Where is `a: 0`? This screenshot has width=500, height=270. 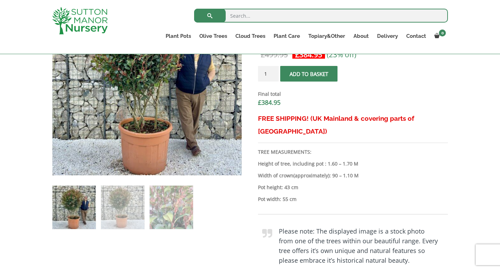
a: 0 is located at coordinates (439, 36).